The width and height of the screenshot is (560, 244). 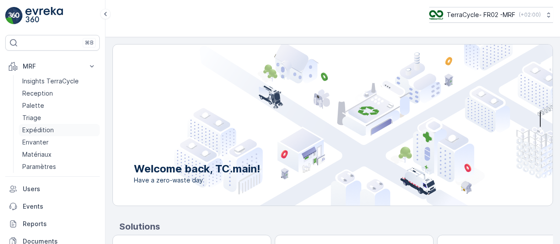 I want to click on p: Matériaux, so click(x=37, y=155).